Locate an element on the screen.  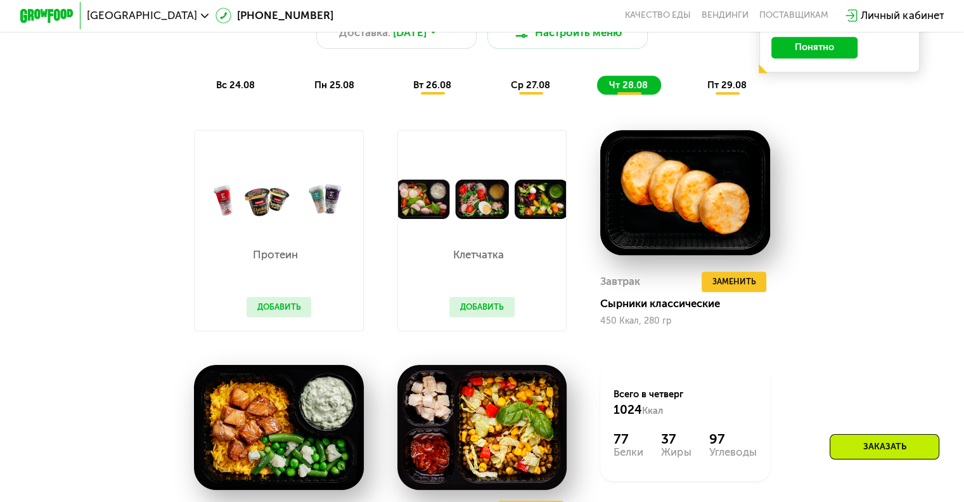
span: ср 27.08 is located at coordinates (531, 85).